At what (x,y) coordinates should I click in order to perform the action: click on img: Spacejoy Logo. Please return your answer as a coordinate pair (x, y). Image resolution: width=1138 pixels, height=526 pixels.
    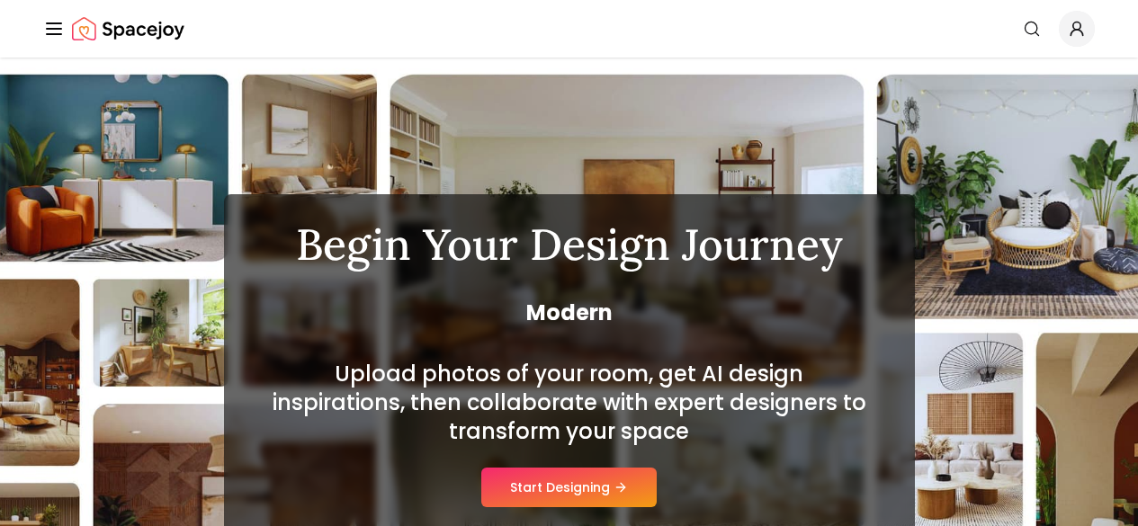
    Looking at the image, I should click on (128, 29).